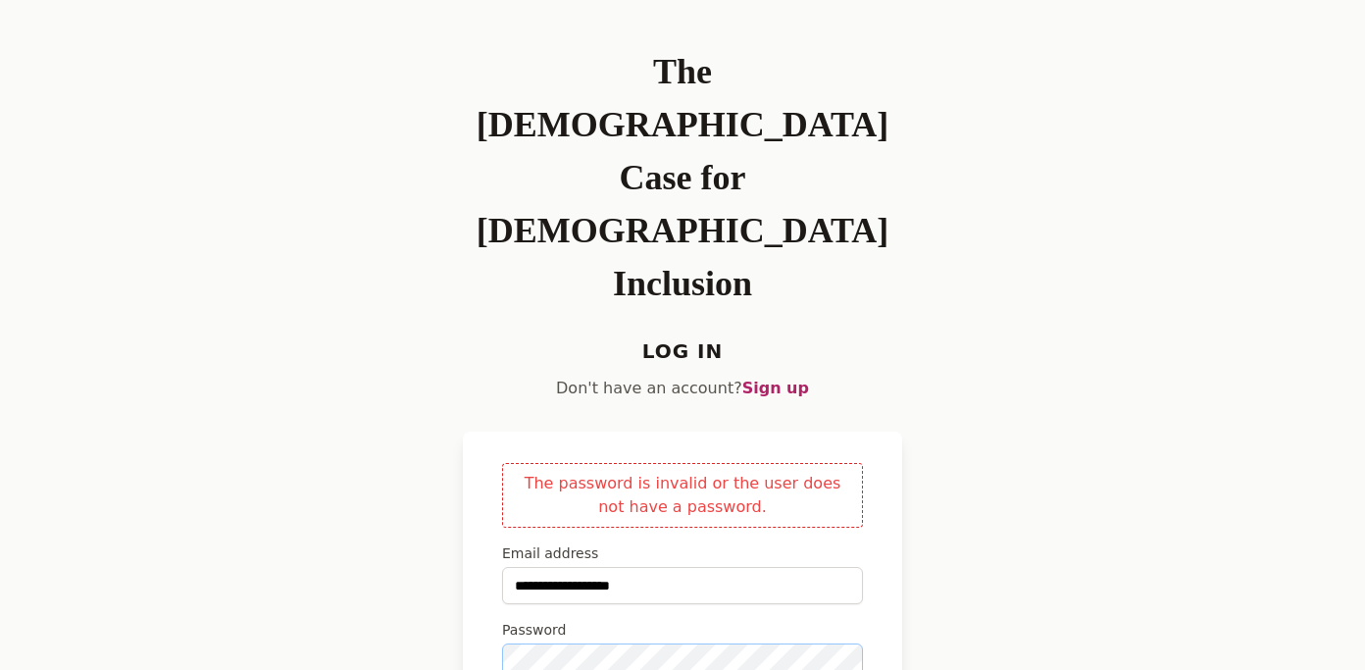 This screenshot has width=1365, height=670. I want to click on label: Password, so click(683, 630).